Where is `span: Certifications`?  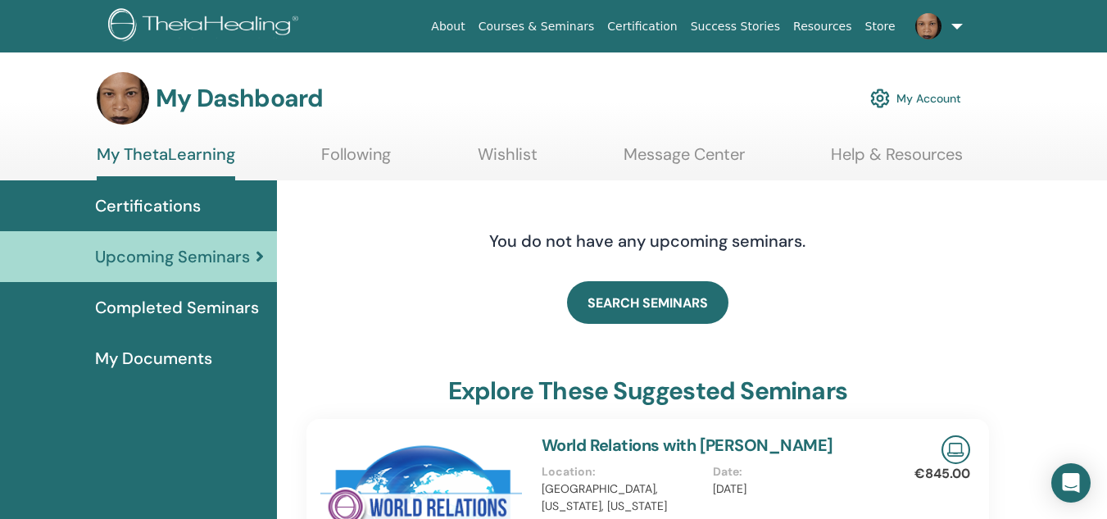 span: Certifications is located at coordinates (147, 206).